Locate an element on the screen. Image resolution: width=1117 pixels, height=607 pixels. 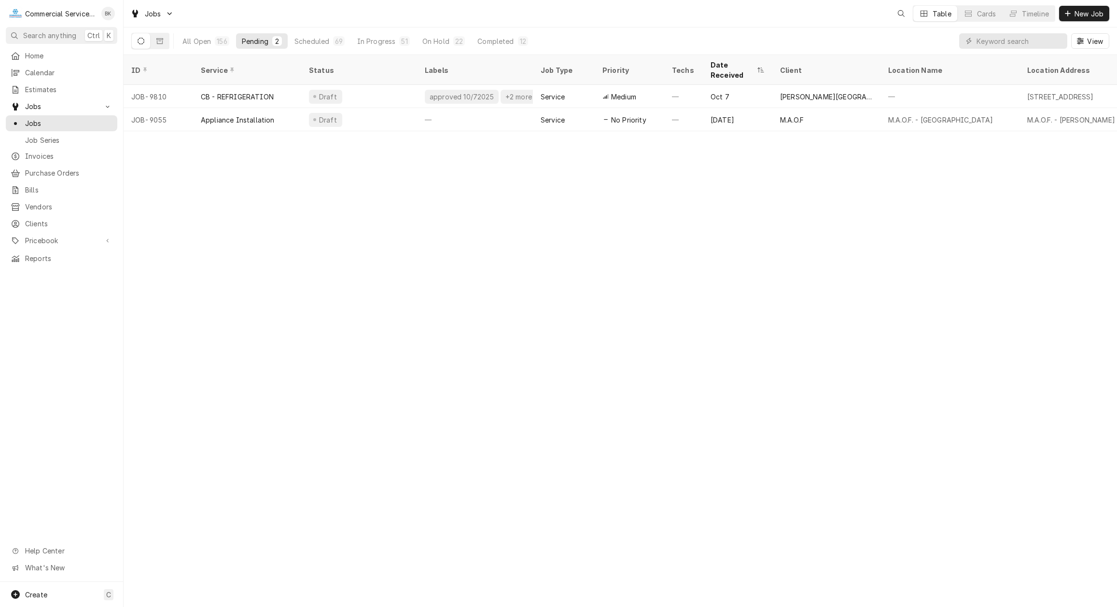
div: Brian Key's Avatar is located at coordinates (108, 14).